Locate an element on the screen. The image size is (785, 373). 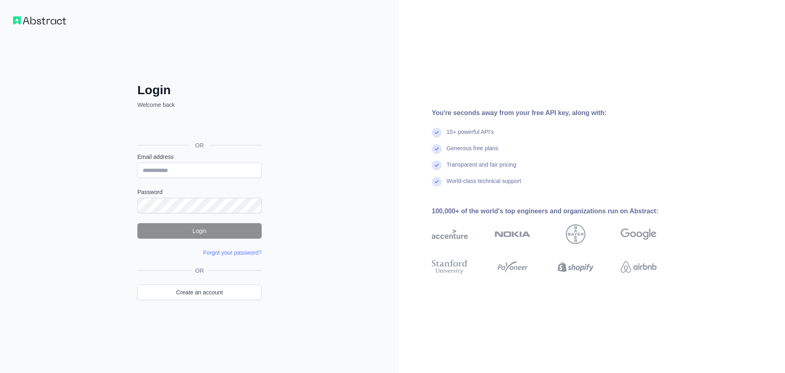
img: payoneer is located at coordinates (513, 267).